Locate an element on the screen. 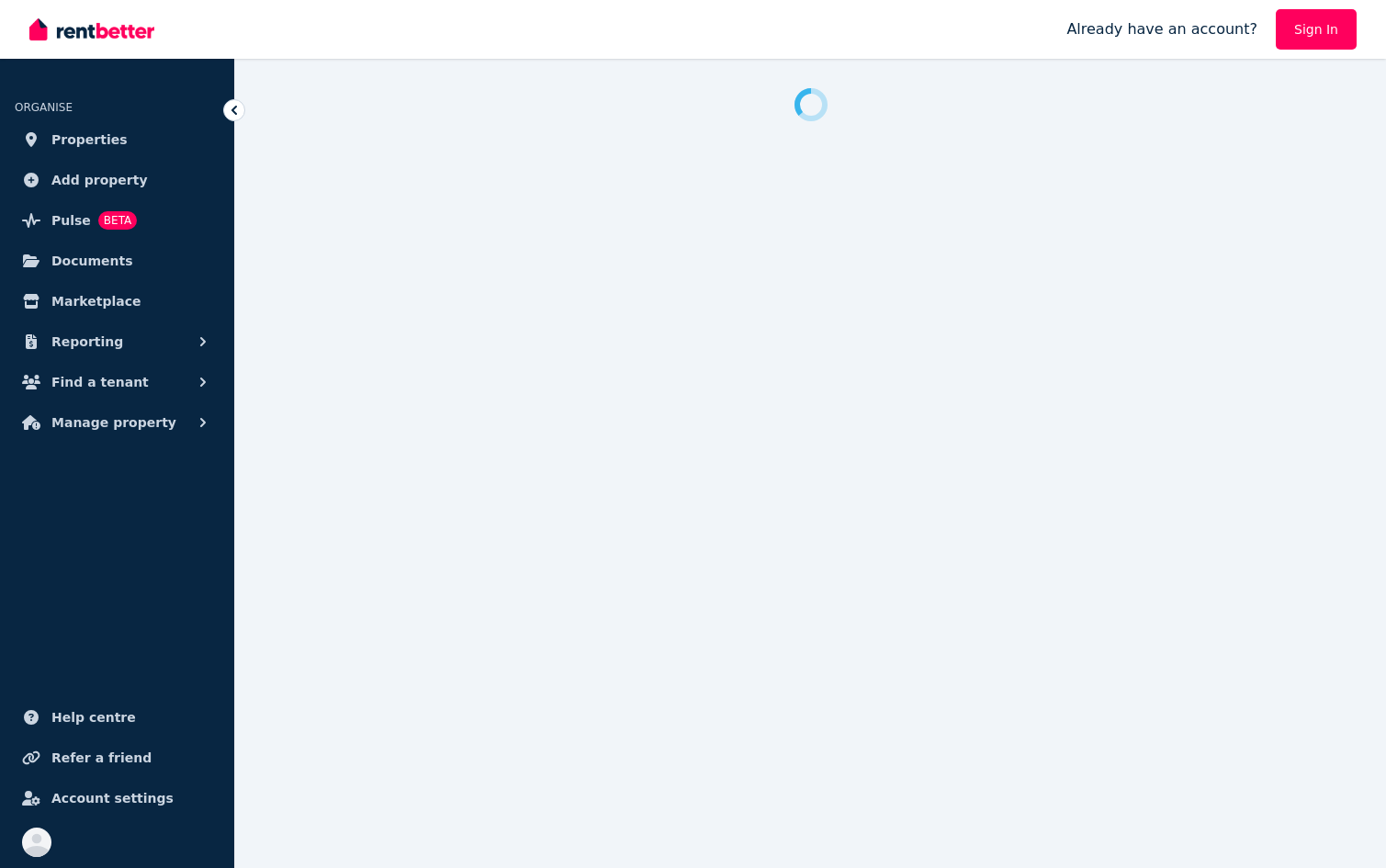 The width and height of the screenshot is (1386, 868). span: Help centre is located at coordinates (94, 718).